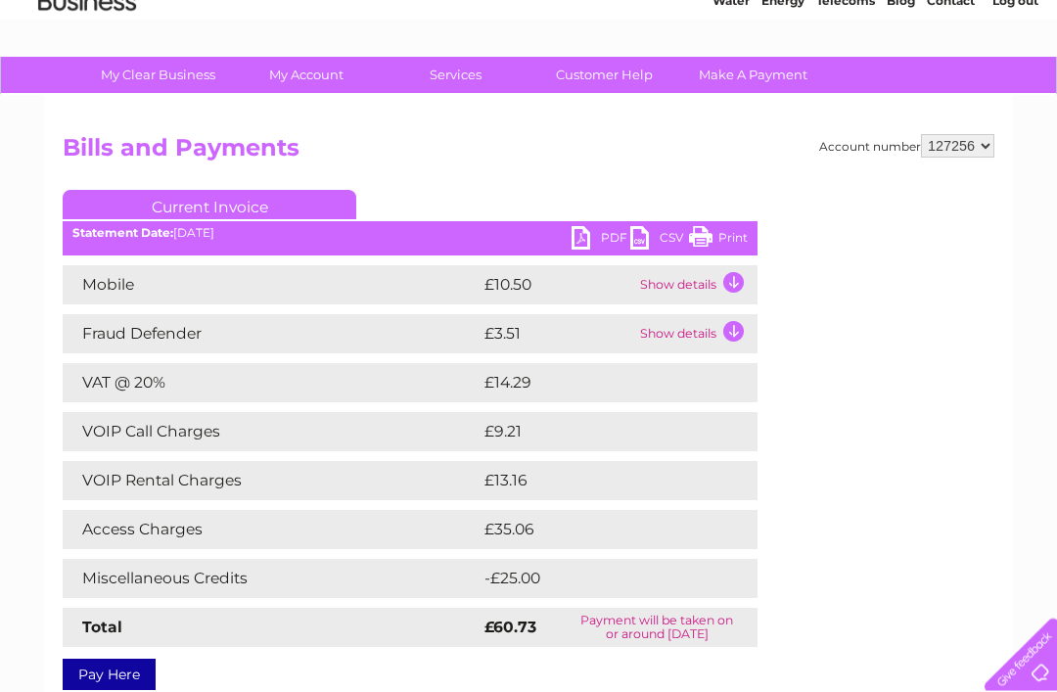  Describe the element at coordinates (756, 22) in the screenshot. I see `span: 0333 014 3131` at that location.